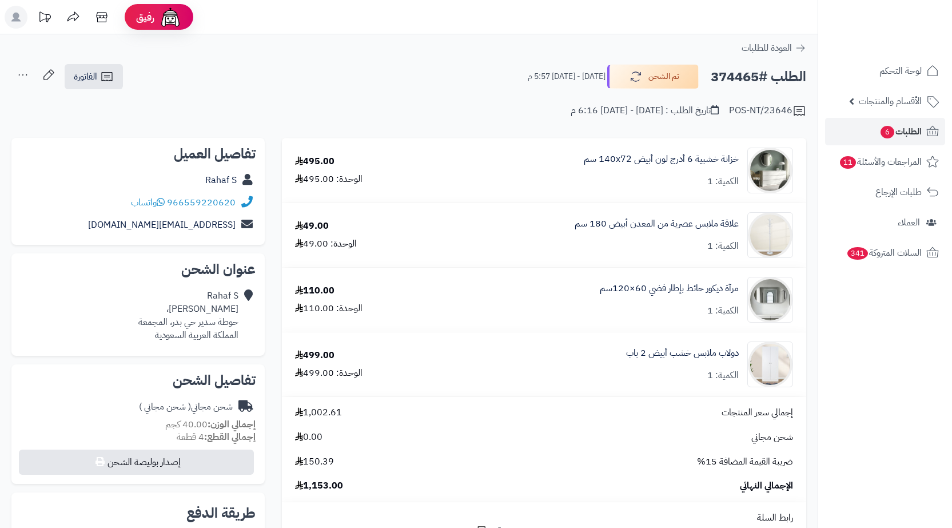 The width and height of the screenshot is (952, 528). What do you see at coordinates (661, 159) in the screenshot?
I see `a: خزانة خشبية 6 أدرج لون أبيض 140x72 سم` at bounding box center [661, 159].